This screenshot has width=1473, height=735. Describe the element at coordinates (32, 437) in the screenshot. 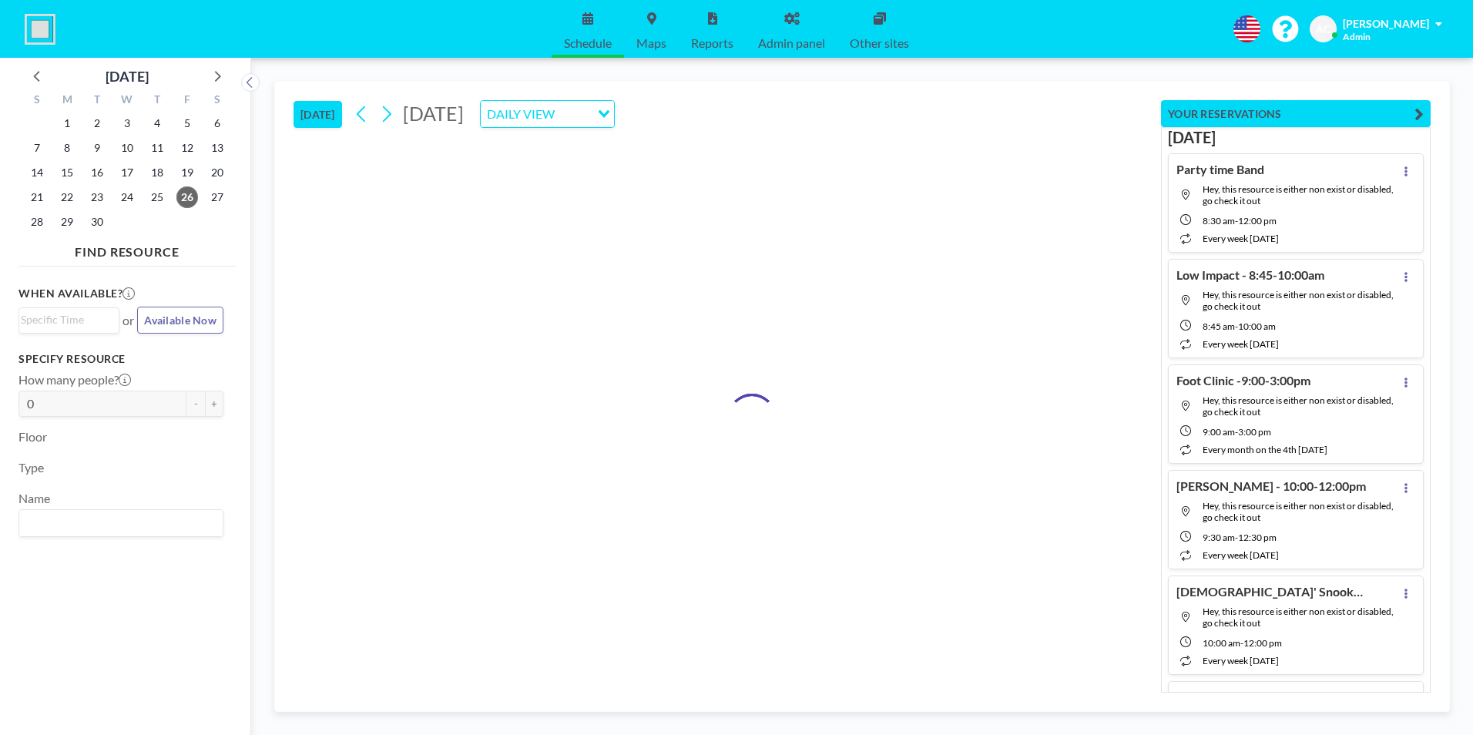

I see `label: Floor` at that location.